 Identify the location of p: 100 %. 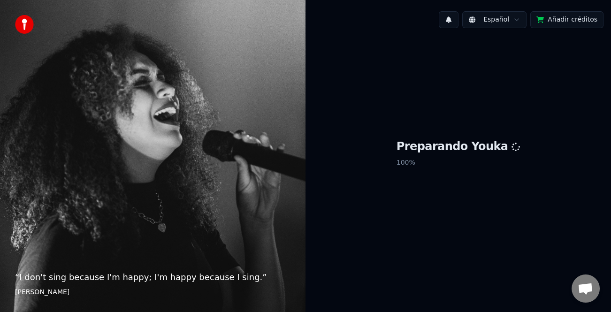
(458, 163).